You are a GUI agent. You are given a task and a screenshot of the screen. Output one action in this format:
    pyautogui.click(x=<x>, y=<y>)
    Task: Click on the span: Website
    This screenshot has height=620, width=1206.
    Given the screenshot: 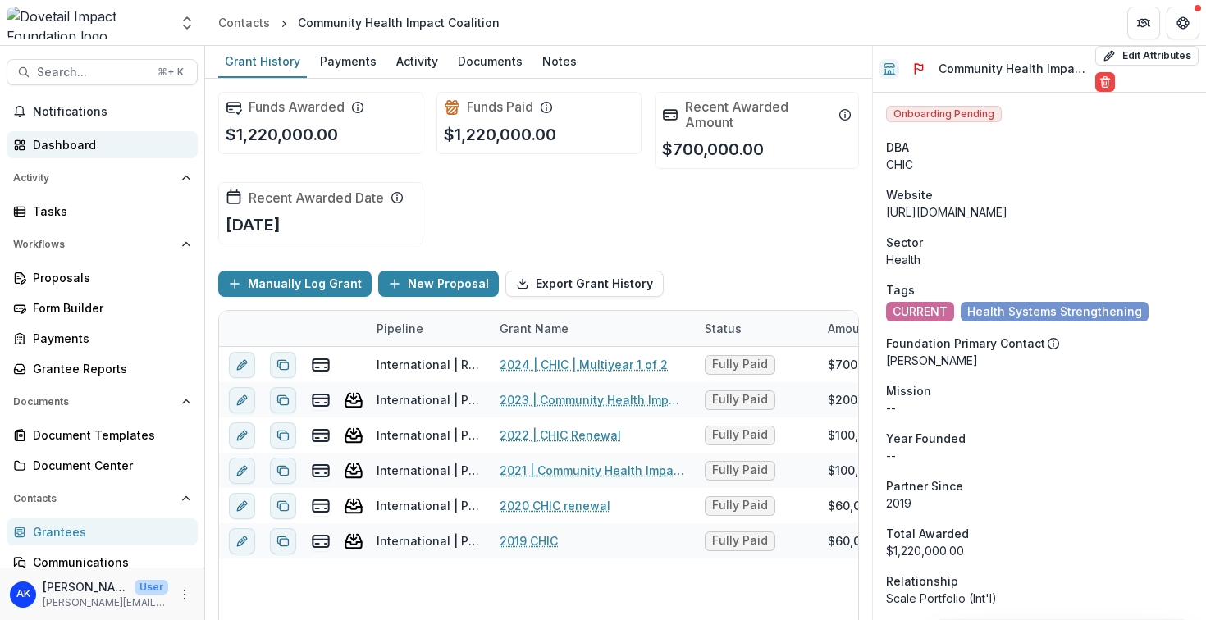 What is the action you would take?
    pyautogui.click(x=909, y=195)
    